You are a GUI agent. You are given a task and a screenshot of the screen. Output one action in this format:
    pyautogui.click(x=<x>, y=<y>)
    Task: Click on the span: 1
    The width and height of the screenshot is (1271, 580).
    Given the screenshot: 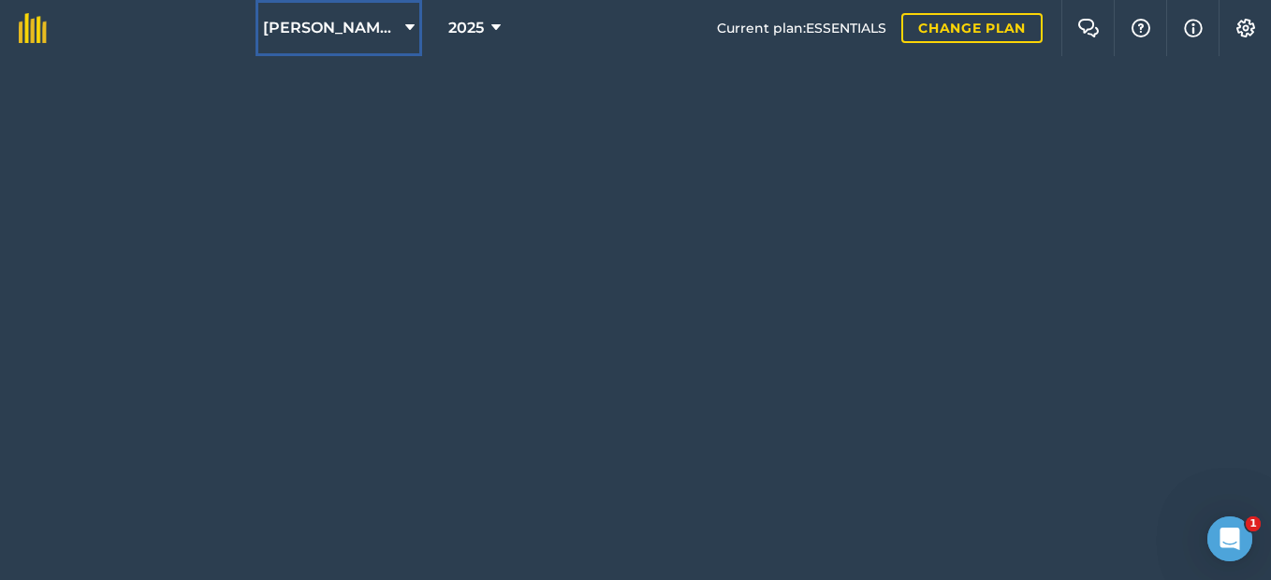 What is the action you would take?
    pyautogui.click(x=1253, y=524)
    